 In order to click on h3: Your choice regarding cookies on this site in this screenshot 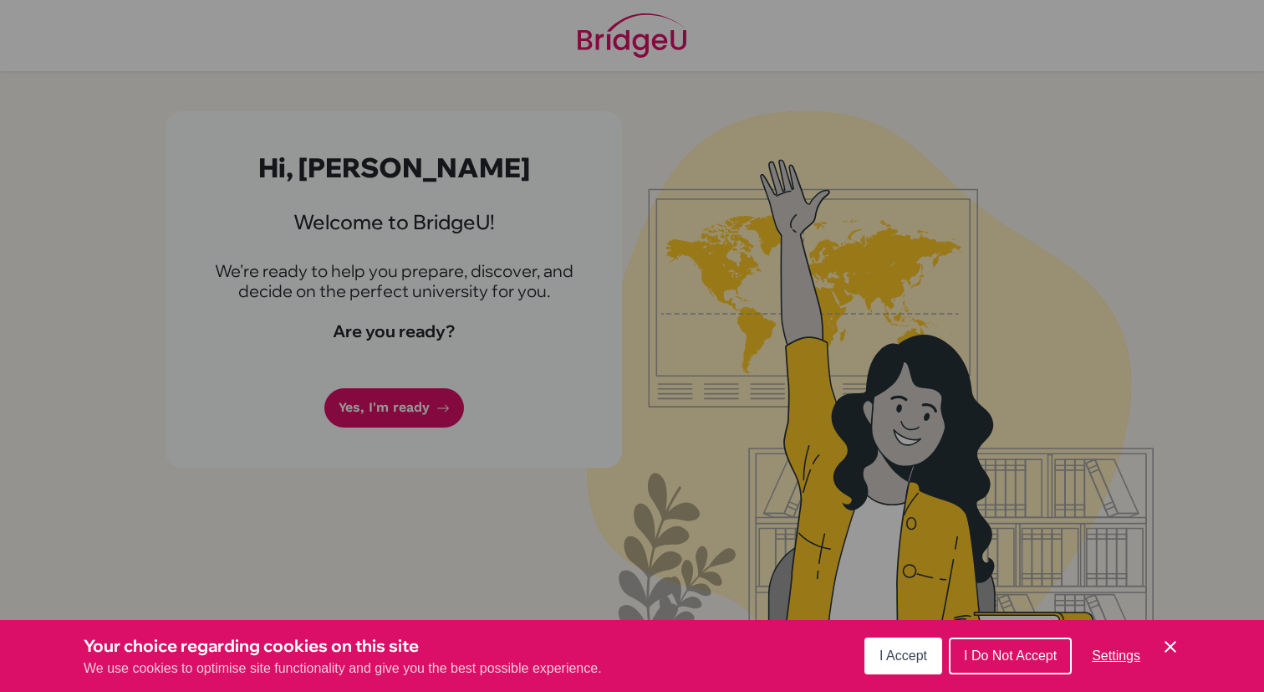, I will do `click(343, 646)`.